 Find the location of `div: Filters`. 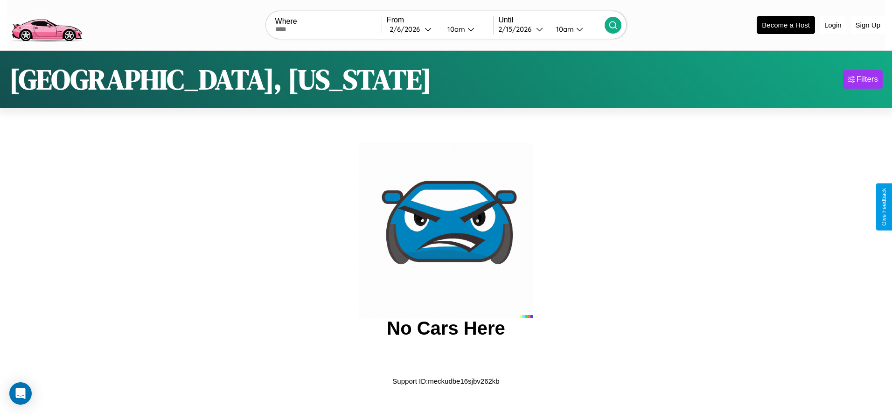

div: Filters is located at coordinates (867, 79).